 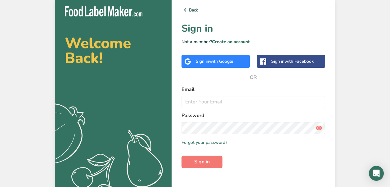 I want to click on span: with Google, so click(x=221, y=61).